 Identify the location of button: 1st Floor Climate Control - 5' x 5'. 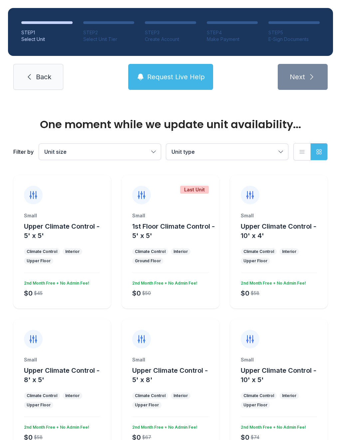
(174, 231).